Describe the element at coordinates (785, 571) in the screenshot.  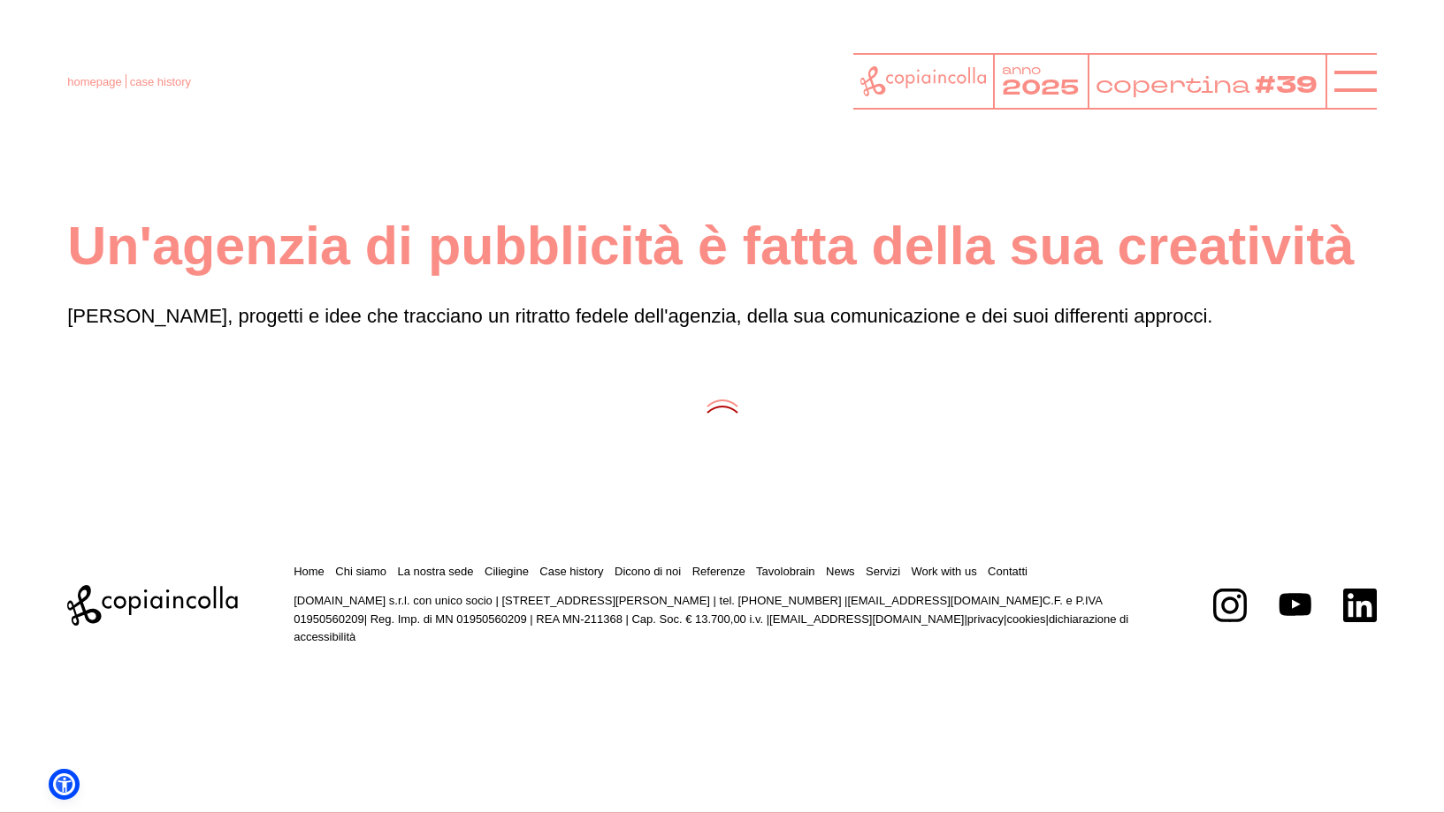
I see `a: Tavolobrain` at that location.